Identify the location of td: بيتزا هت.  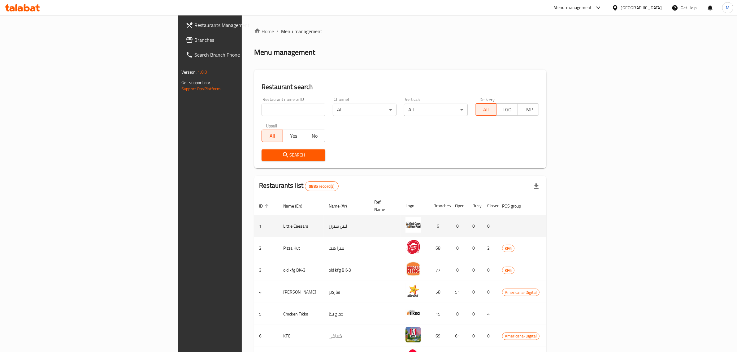
(346, 248).